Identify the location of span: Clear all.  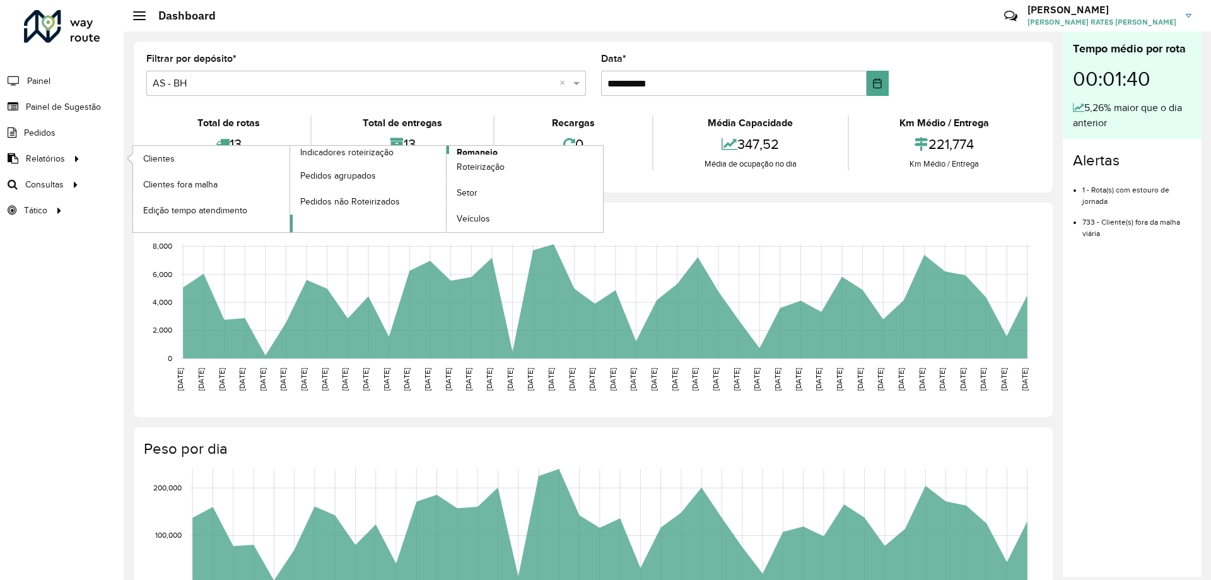
(564, 83).